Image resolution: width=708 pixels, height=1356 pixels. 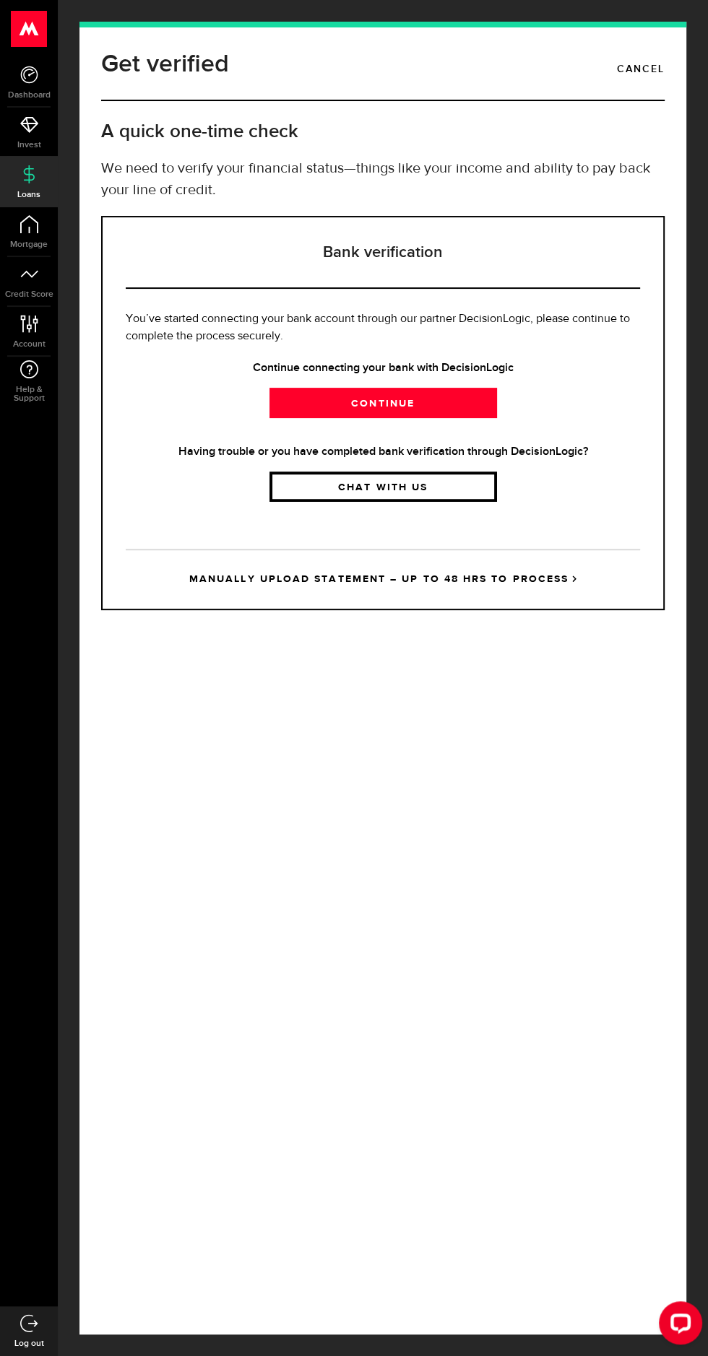 I want to click on strong: Having trouble or you have completed bank verification through DecisionLogic?, so click(x=383, y=452).